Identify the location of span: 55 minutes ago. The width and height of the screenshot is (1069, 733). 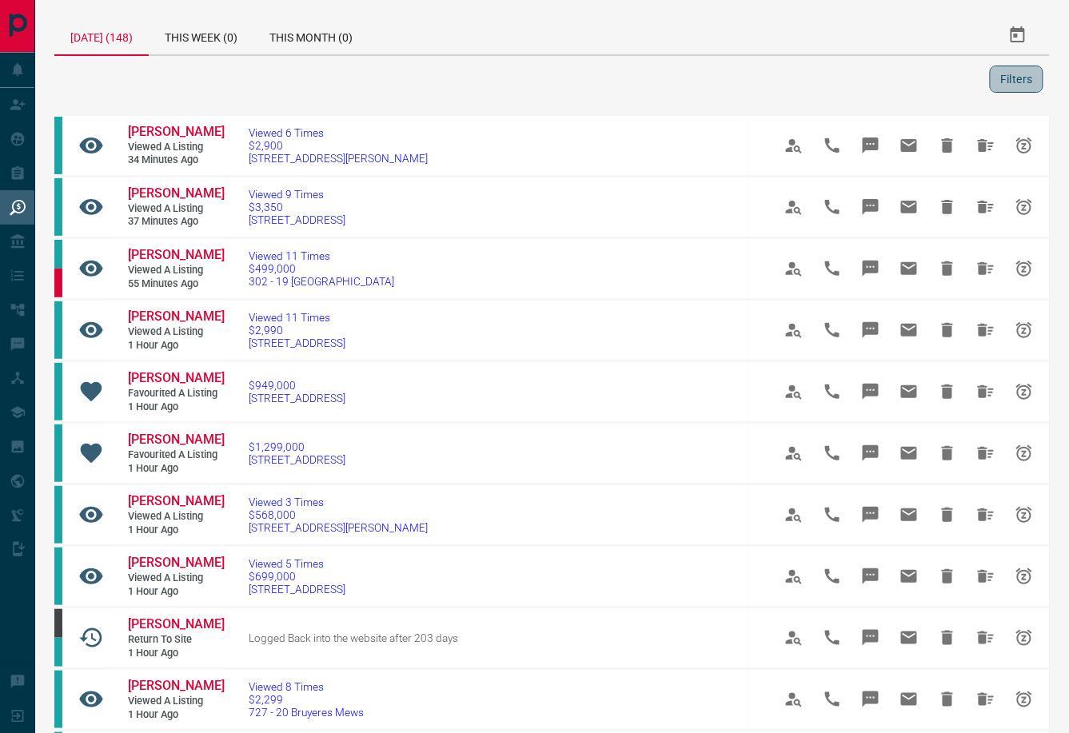
(176, 284).